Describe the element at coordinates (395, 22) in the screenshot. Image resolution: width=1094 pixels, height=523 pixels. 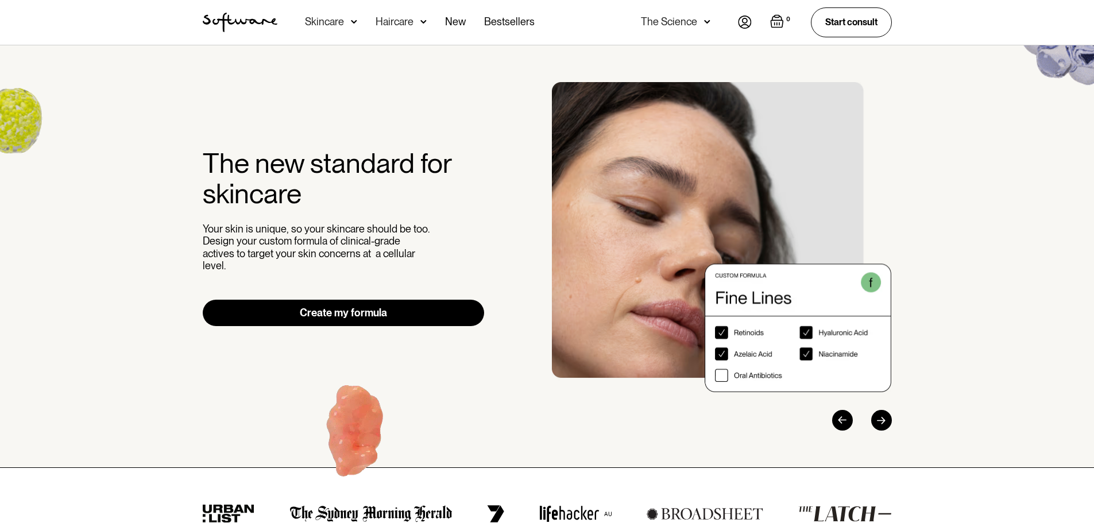
I see `div: Haircare` at that location.